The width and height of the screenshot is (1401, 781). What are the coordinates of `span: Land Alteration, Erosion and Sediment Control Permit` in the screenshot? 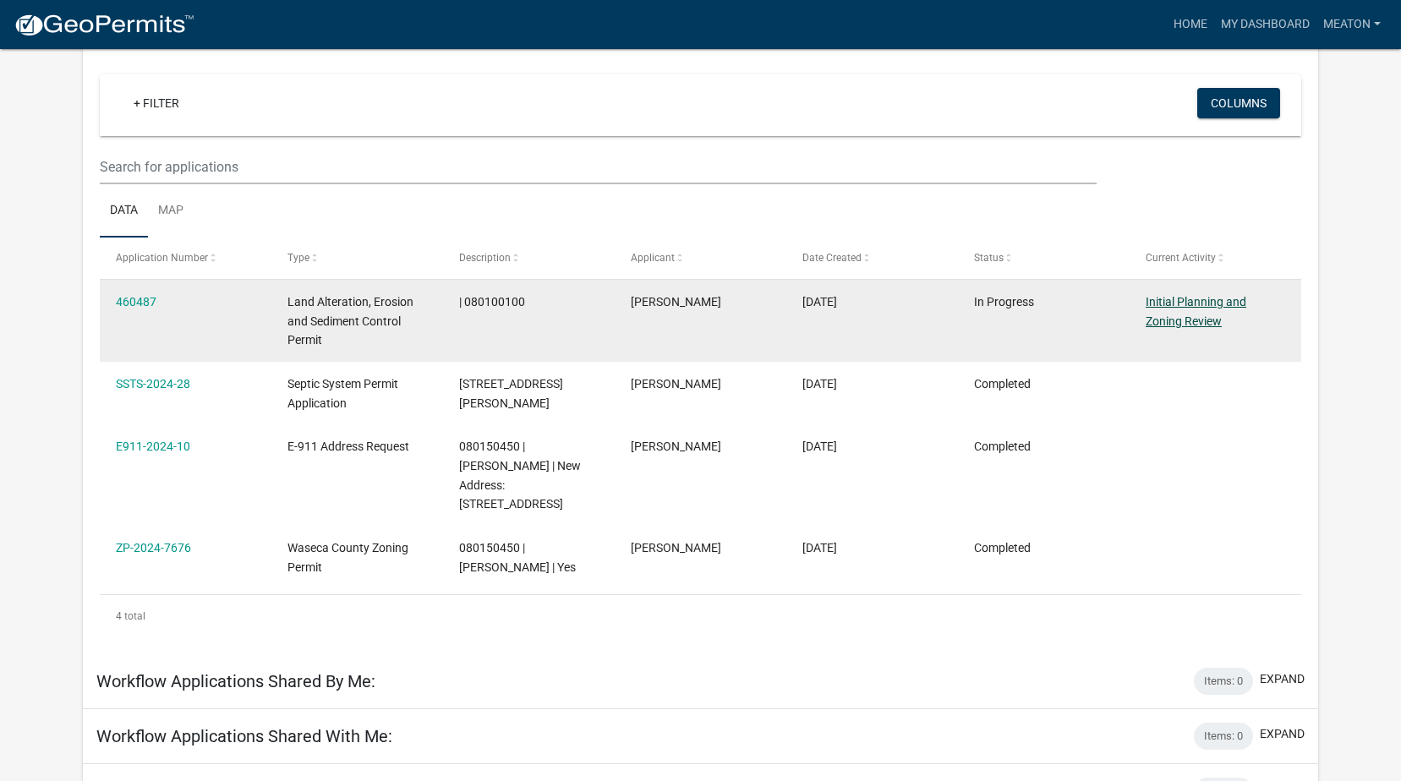 It's located at (350, 321).